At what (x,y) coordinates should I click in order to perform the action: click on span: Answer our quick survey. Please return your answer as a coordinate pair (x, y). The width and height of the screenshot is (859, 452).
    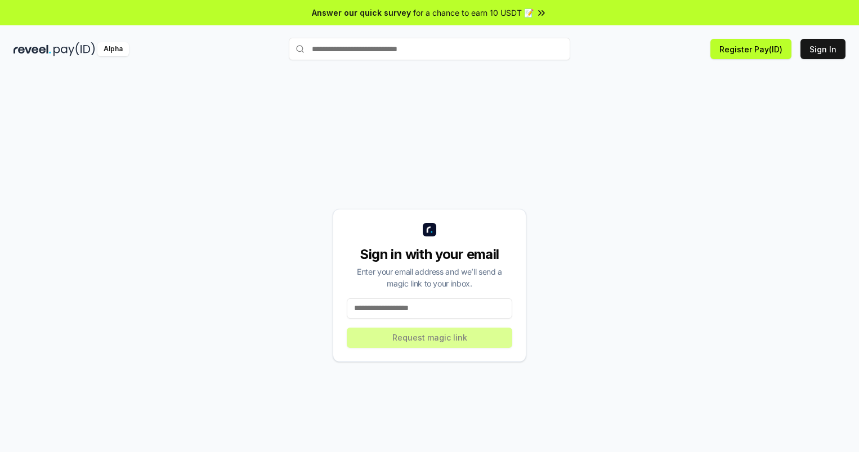
    Looking at the image, I should click on (361, 12).